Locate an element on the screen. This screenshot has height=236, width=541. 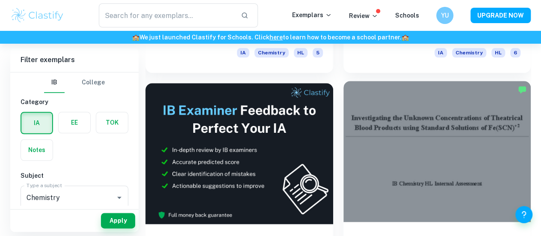
a: here is located at coordinates (276, 37).